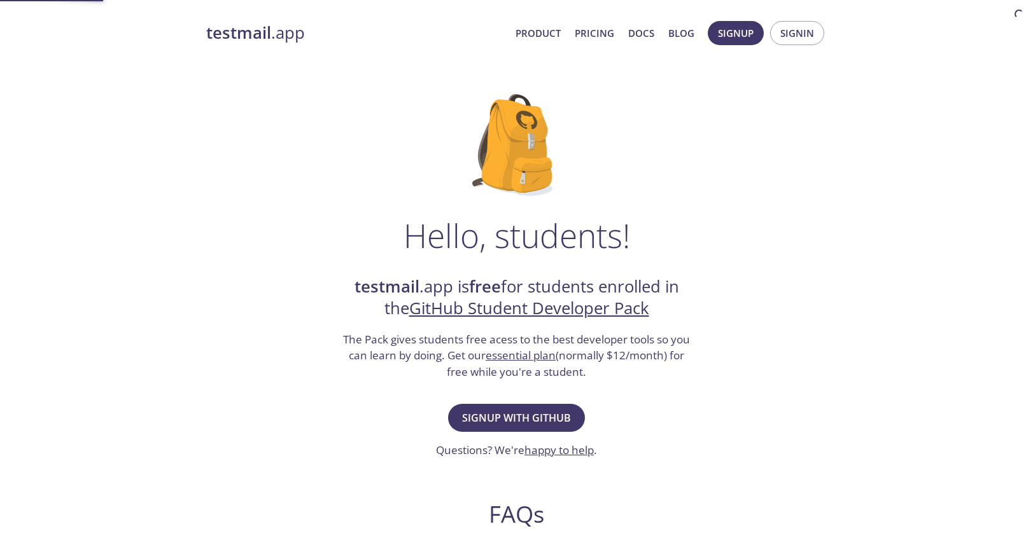 The image size is (1033, 538). I want to click on span: Signin, so click(797, 33).